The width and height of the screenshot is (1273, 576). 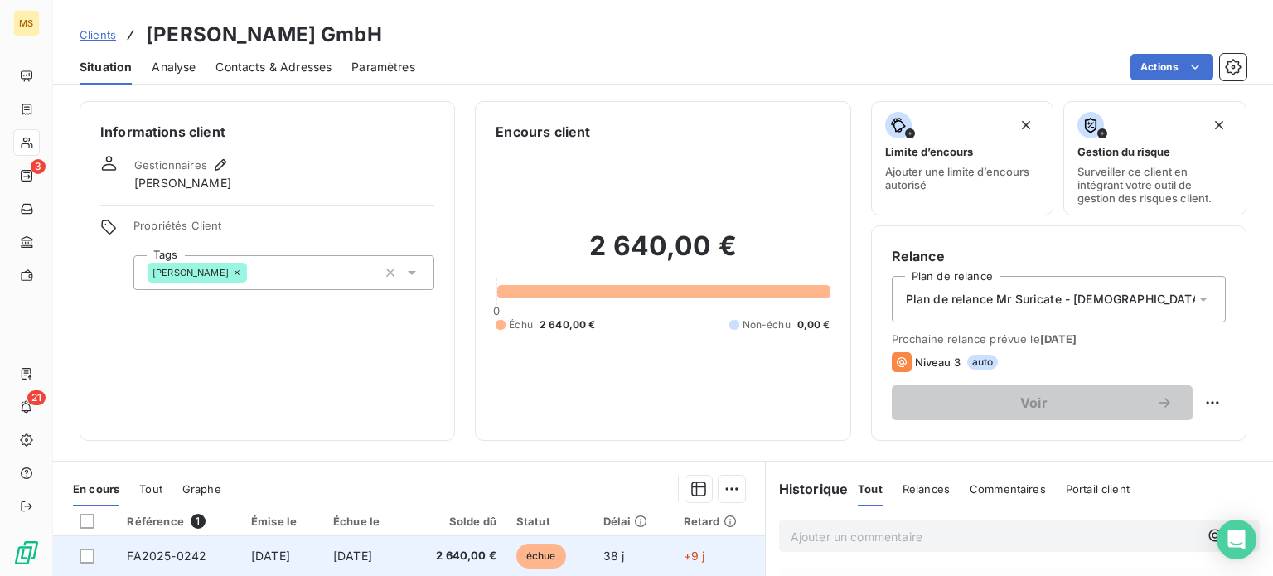 What do you see at coordinates (719, 521) in the screenshot?
I see `div: Retard` at bounding box center [719, 521].